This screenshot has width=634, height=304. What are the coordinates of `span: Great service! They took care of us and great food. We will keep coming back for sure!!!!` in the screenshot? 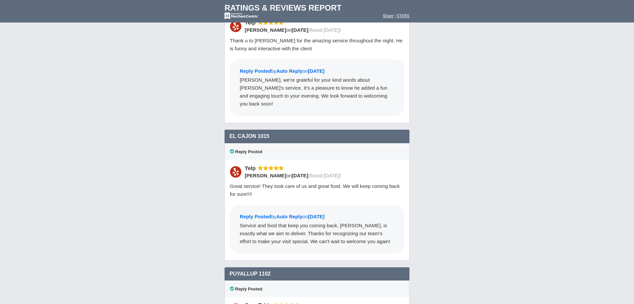 It's located at (315, 190).